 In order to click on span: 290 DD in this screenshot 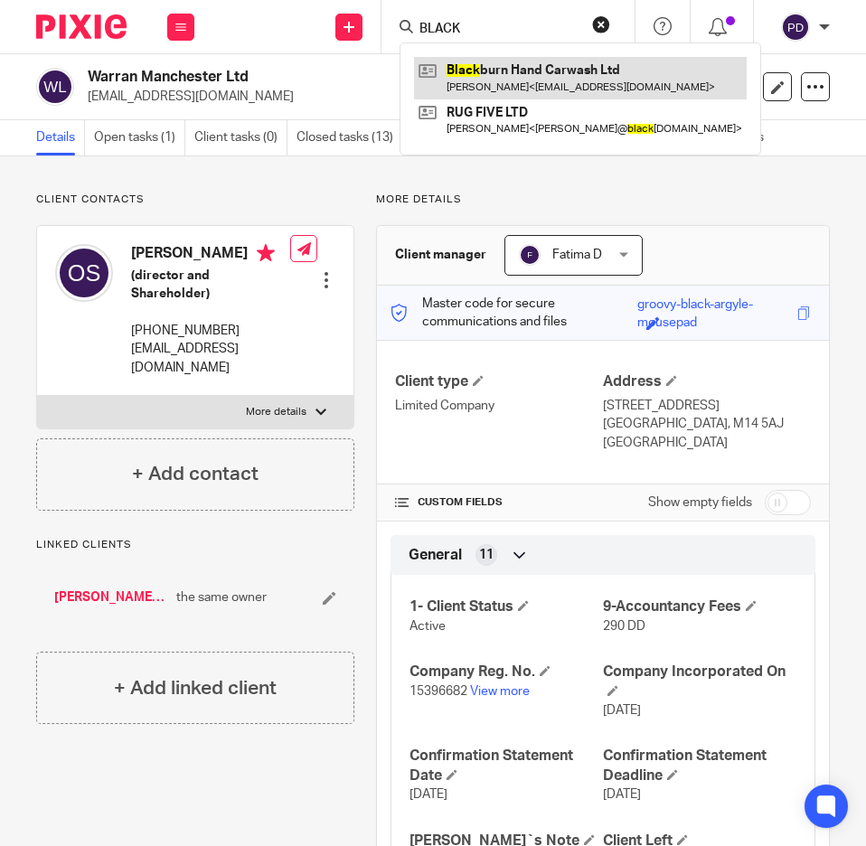, I will do `click(624, 627)`.